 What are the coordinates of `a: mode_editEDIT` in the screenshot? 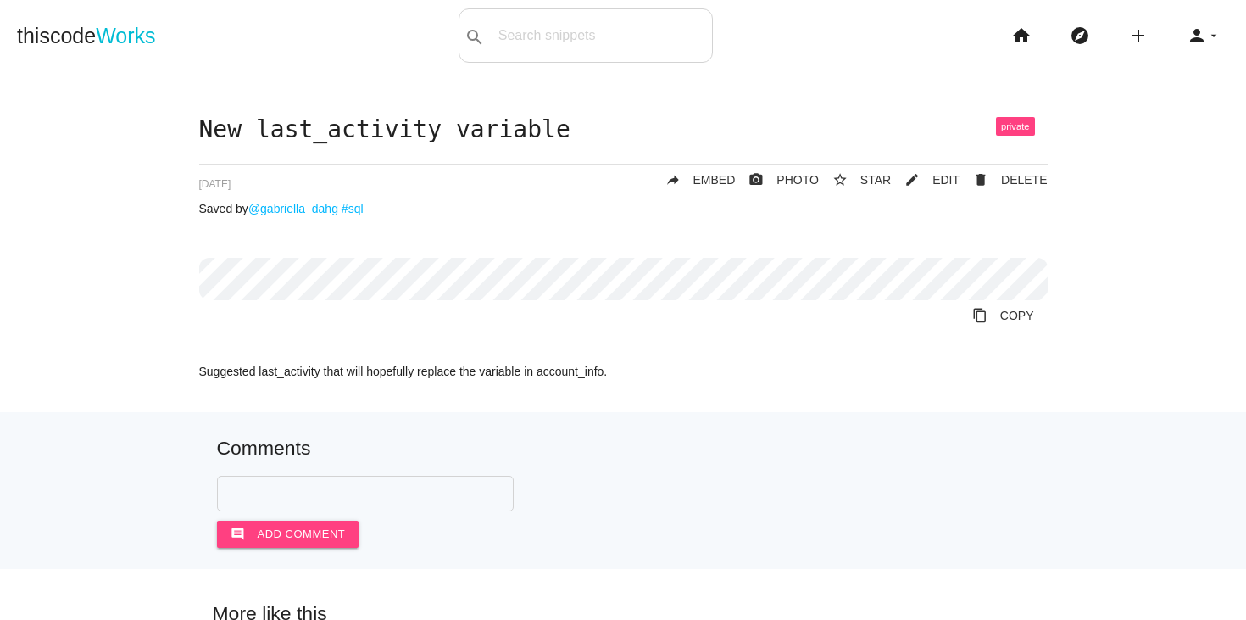 It's located at (925, 180).